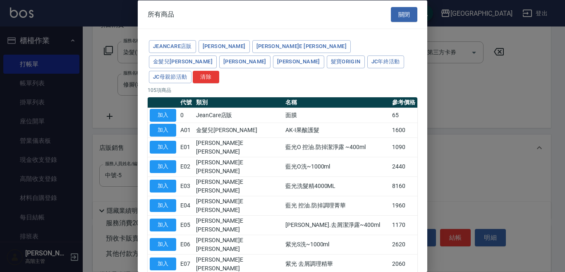 The width and height of the screenshot is (565, 272). Describe the element at coordinates (404, 14) in the screenshot. I see `button: 關閉` at that location.